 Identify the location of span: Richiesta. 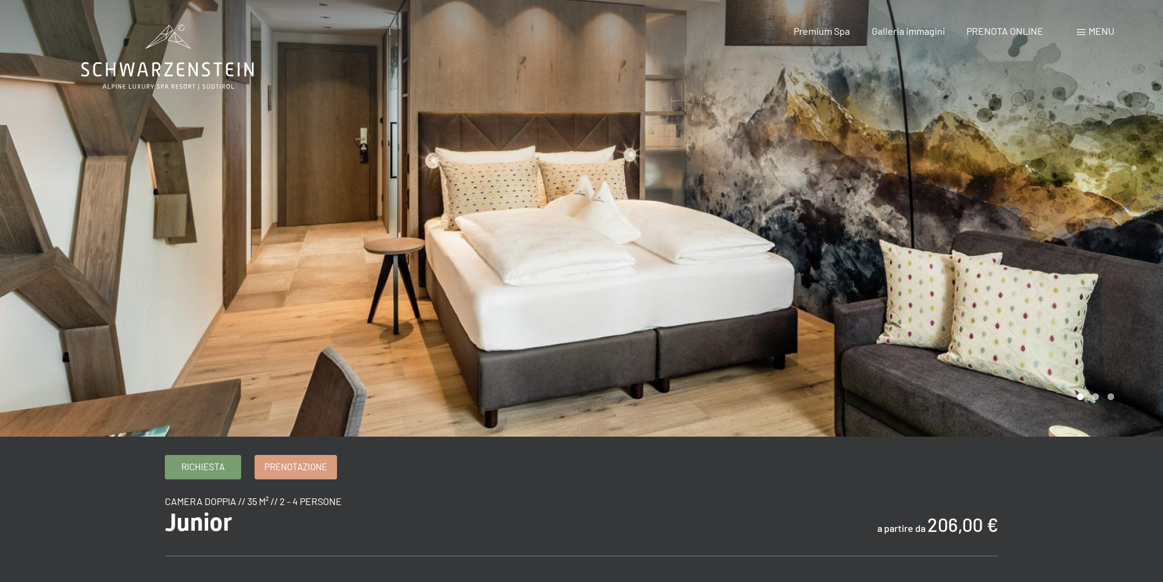
(203, 466).